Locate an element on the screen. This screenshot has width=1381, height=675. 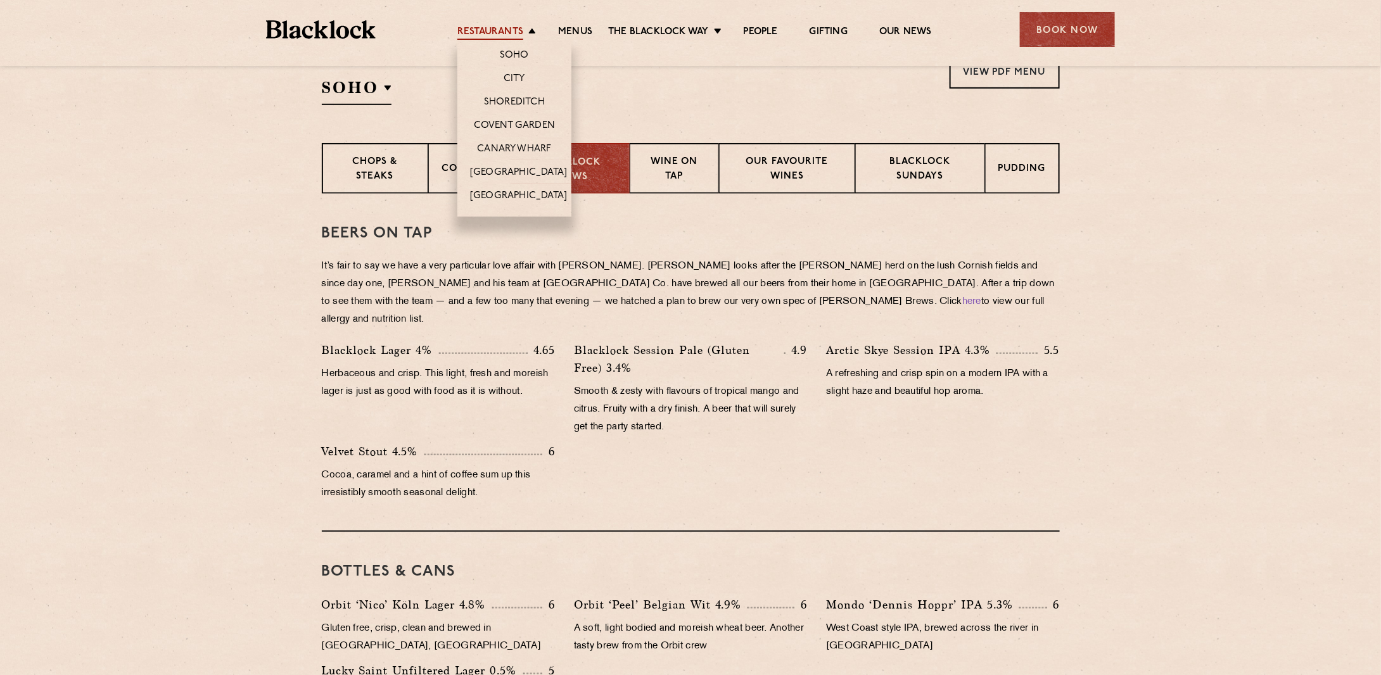
div: Book Now is located at coordinates (1067, 29).